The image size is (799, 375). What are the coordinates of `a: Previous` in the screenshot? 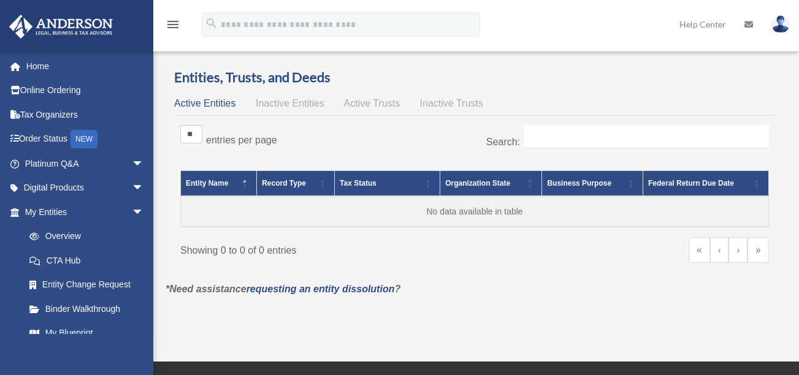 It's located at (719, 250).